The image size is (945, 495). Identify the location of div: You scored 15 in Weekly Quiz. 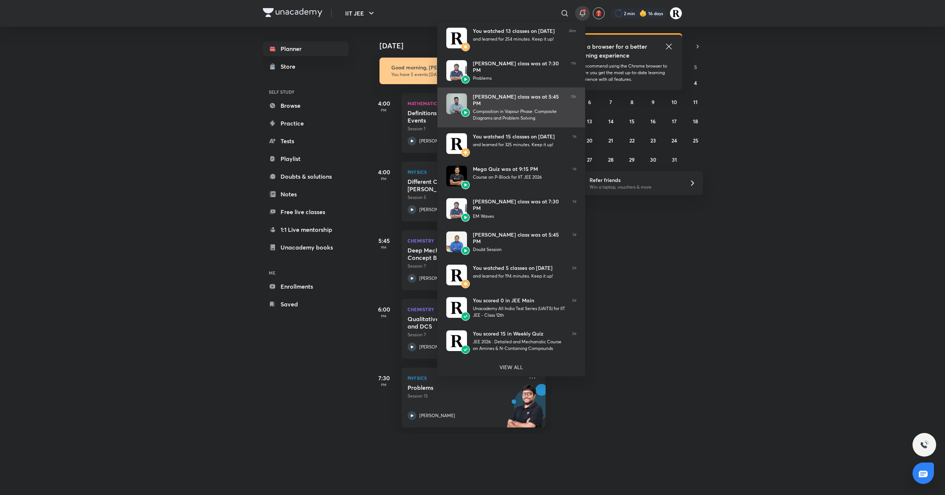
(519, 334).